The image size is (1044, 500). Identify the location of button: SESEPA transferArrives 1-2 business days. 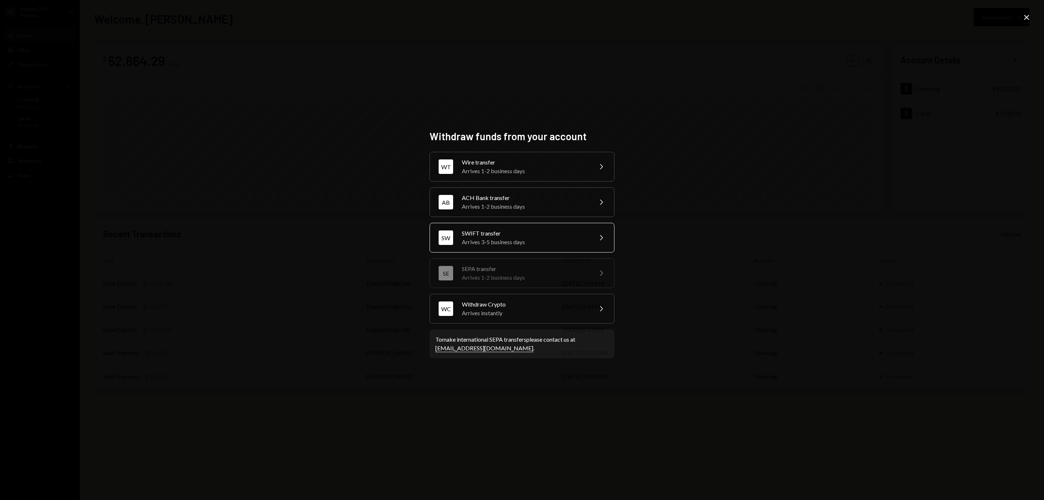
(522, 273).